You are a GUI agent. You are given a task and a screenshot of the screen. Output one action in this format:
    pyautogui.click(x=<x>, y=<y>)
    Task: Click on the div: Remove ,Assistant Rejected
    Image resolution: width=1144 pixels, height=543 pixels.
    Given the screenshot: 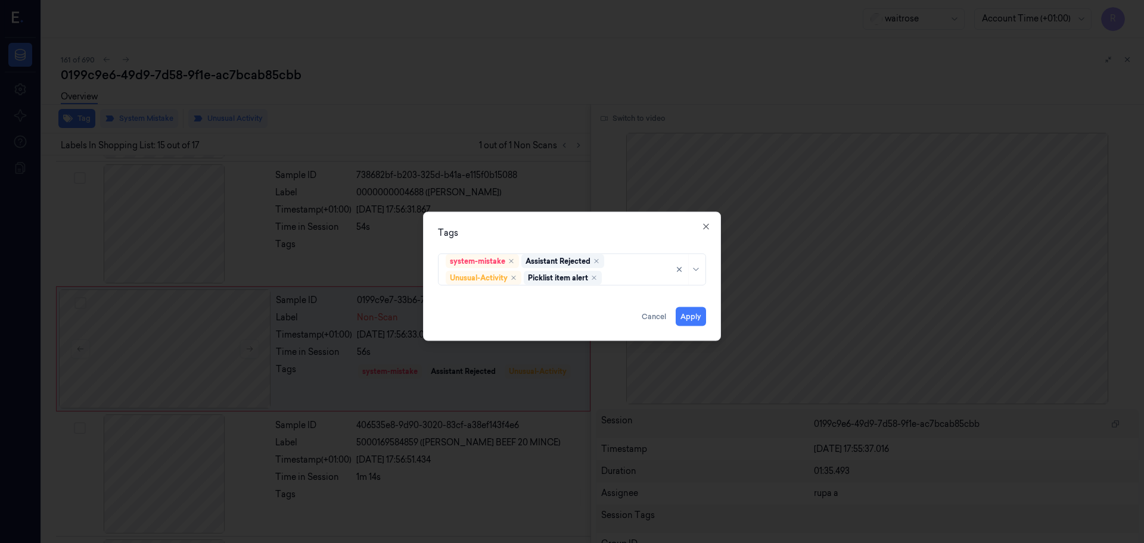 What is the action you would take?
    pyautogui.click(x=596, y=261)
    